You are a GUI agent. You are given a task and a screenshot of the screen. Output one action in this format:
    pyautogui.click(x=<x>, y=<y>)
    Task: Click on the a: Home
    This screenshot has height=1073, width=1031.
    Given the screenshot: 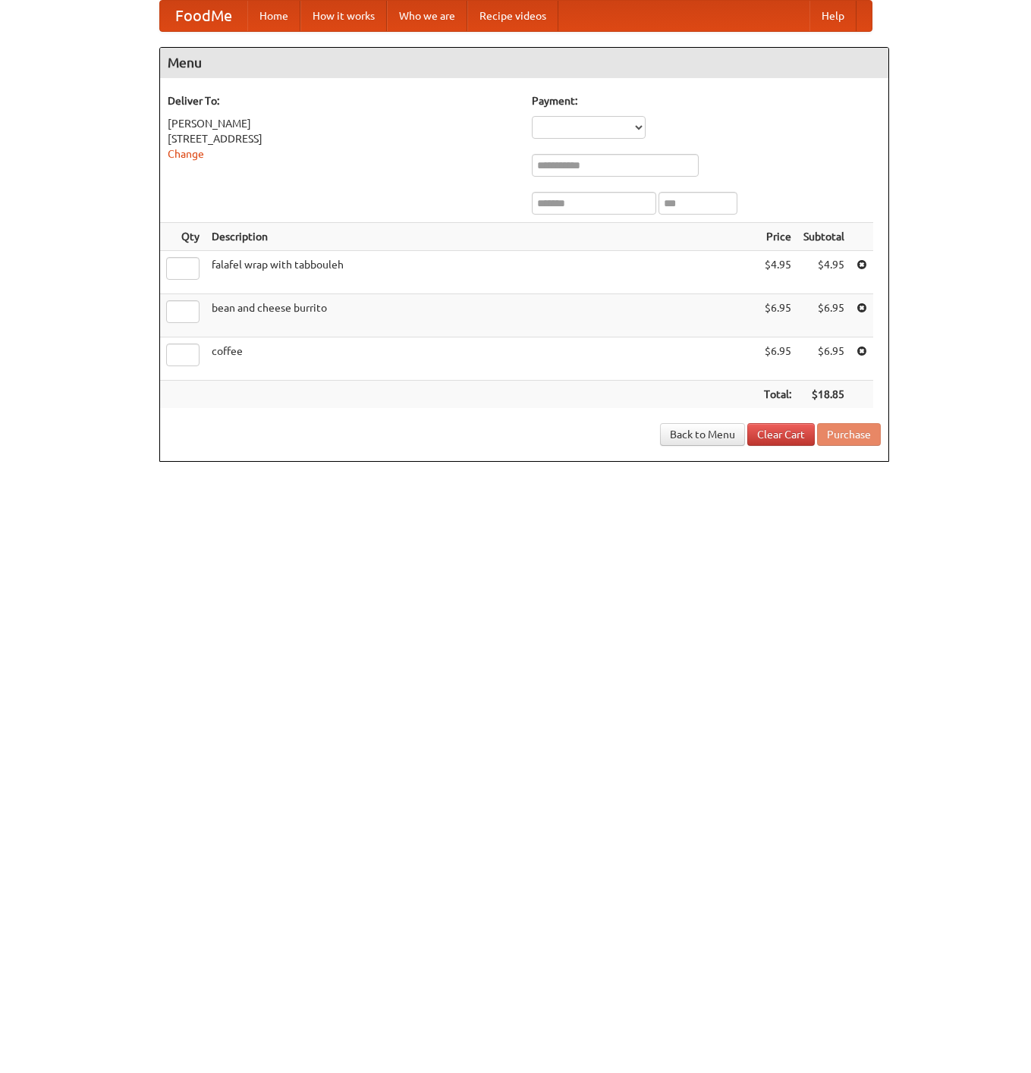 What is the action you would take?
    pyautogui.click(x=274, y=16)
    